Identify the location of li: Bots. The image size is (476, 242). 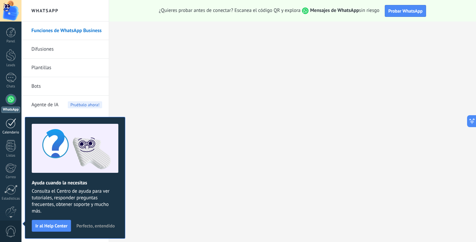
(65, 86).